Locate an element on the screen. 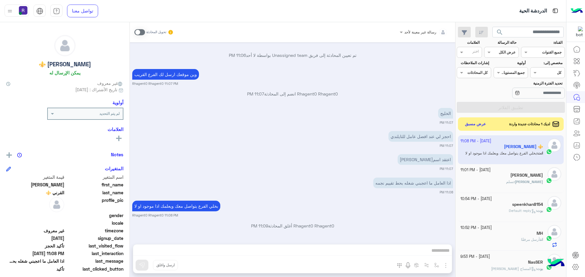  span: تأكيد الحجز is located at coordinates (35, 246).